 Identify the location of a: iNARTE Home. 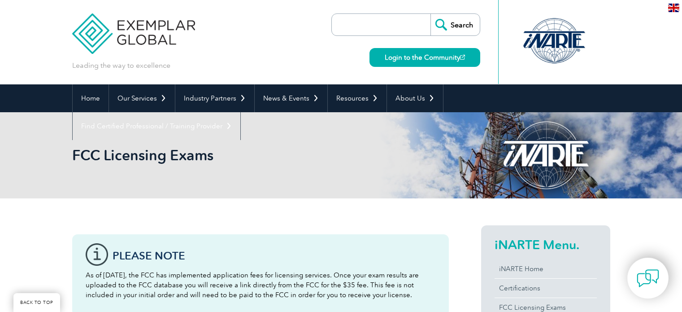
(546, 269).